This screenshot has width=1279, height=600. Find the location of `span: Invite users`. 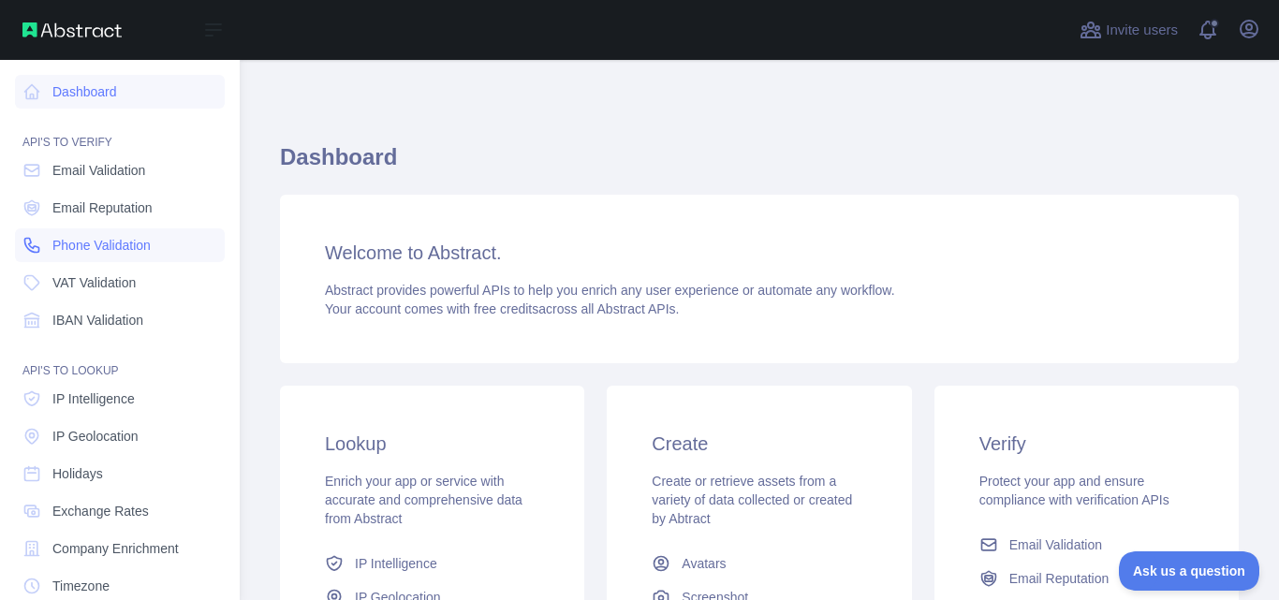

span: Invite users is located at coordinates (1141, 30).